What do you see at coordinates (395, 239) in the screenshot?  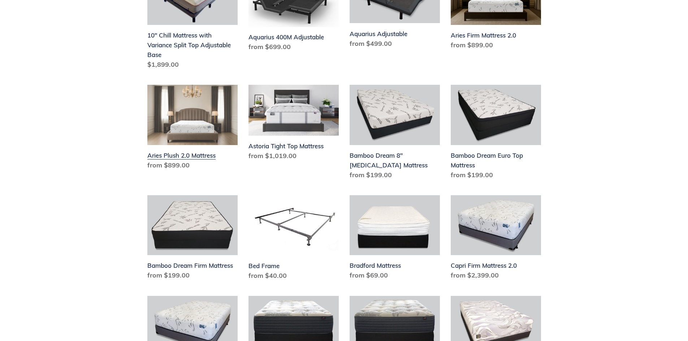 I see `a: Bradford Mattress` at bounding box center [395, 239].